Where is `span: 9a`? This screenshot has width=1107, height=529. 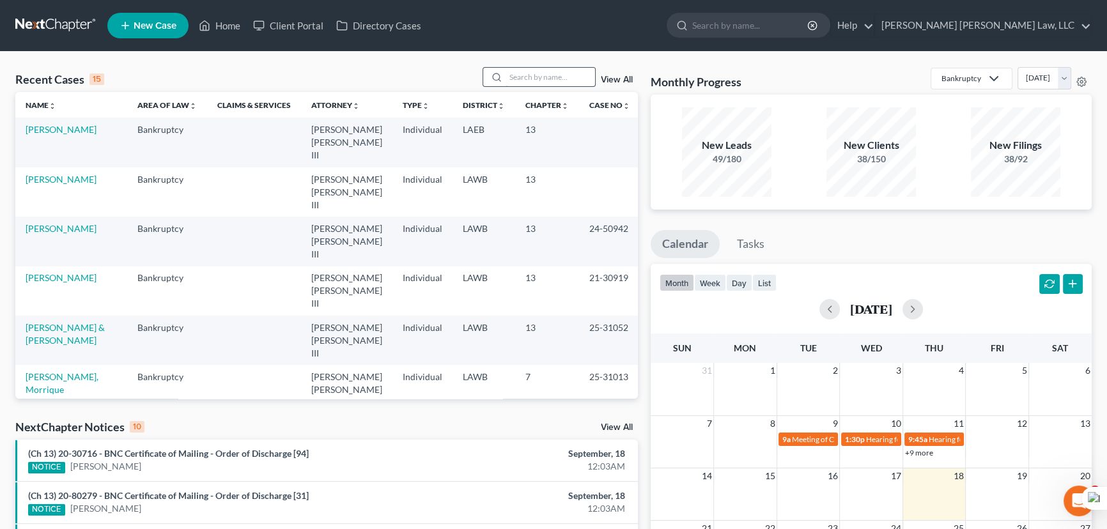
span: 9a is located at coordinates (786, 439).